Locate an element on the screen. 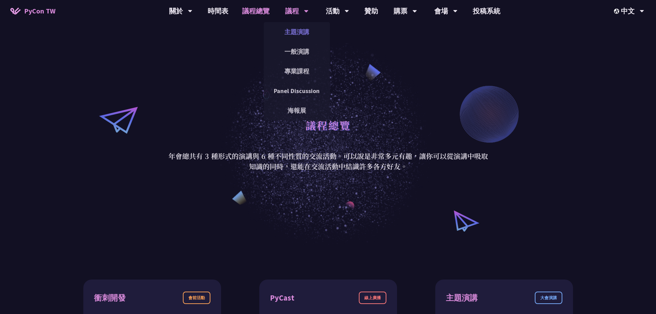  div: 衝刺開發 is located at coordinates (110, 298).